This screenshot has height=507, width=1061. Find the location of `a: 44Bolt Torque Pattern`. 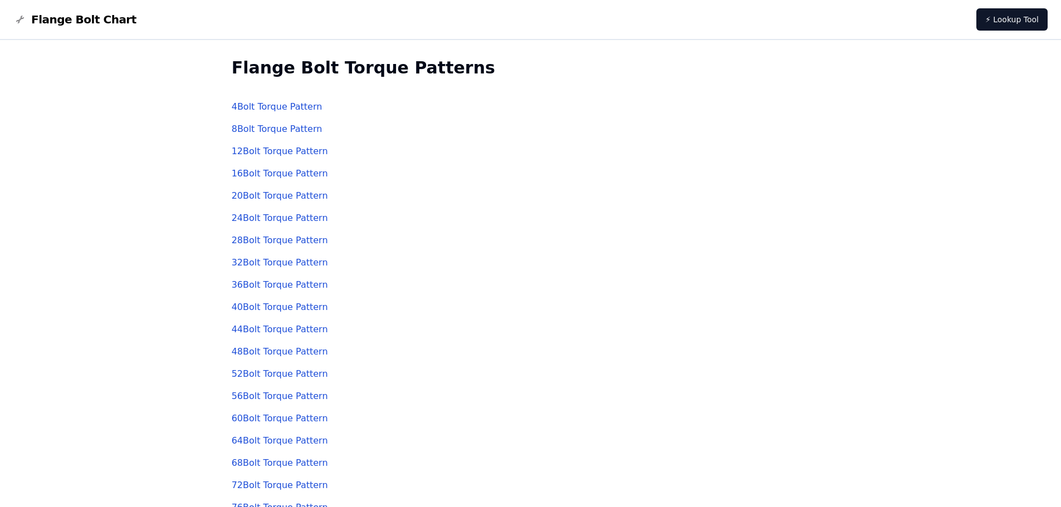

a: 44Bolt Torque Pattern is located at coordinates (280, 329).